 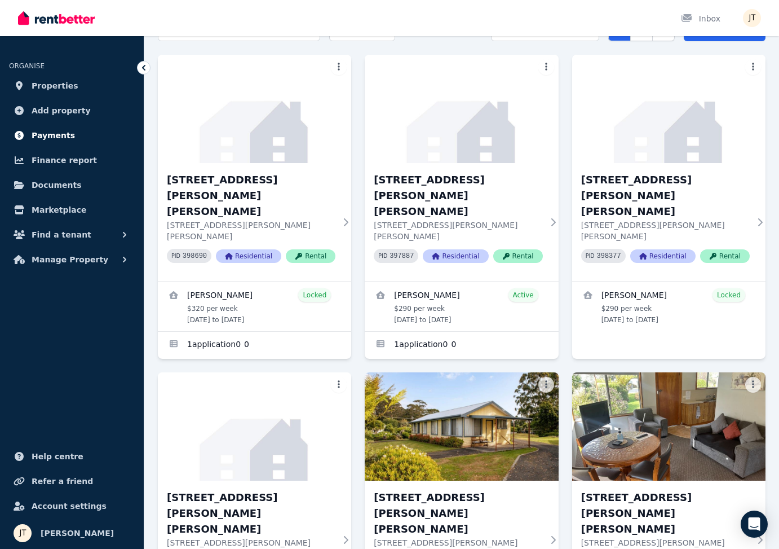 What do you see at coordinates (72, 210) in the screenshot?
I see `a: Marketplace` at bounding box center [72, 210].